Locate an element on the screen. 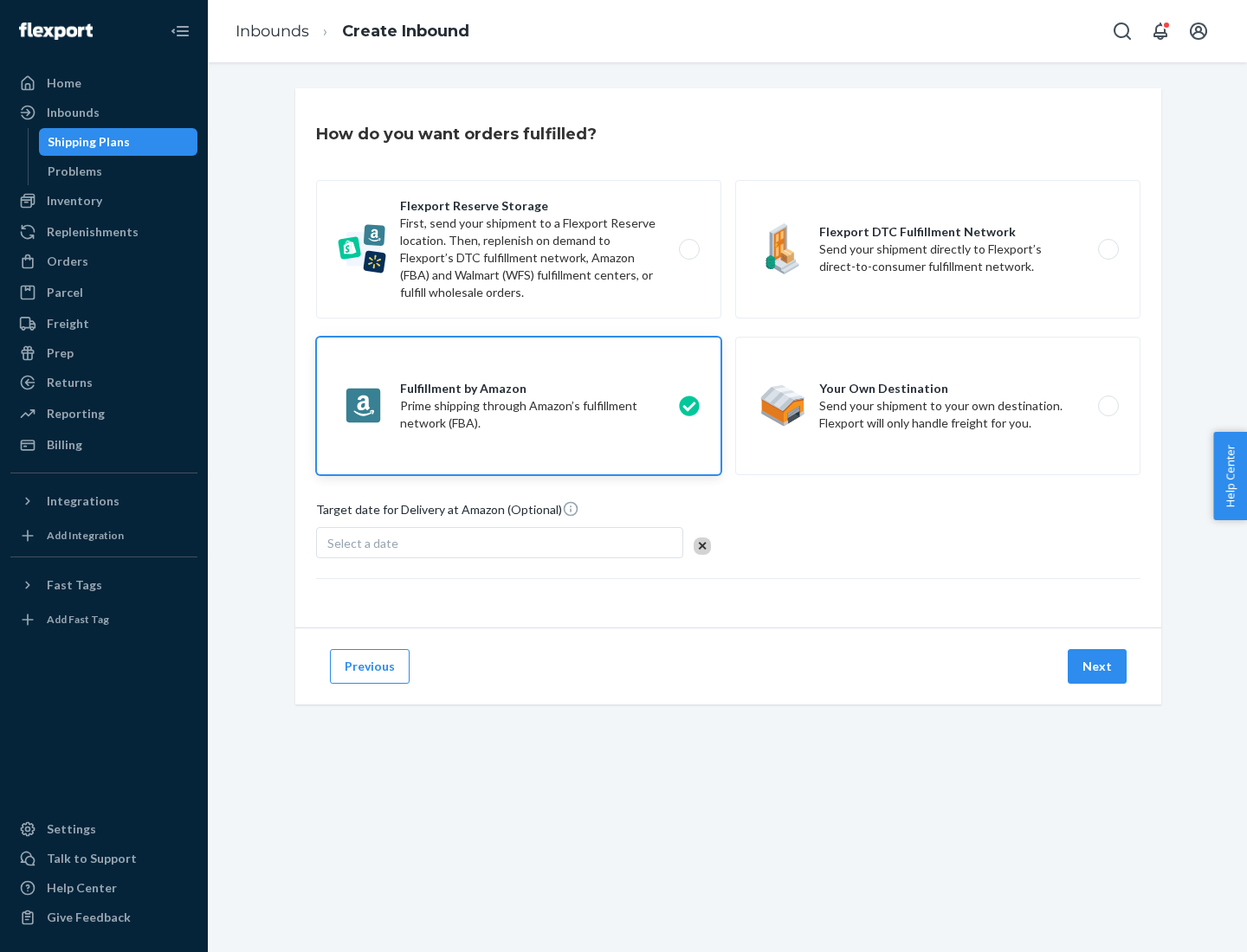  span: Target date for Delivery at Amazon (Optional) is located at coordinates (448, 513).